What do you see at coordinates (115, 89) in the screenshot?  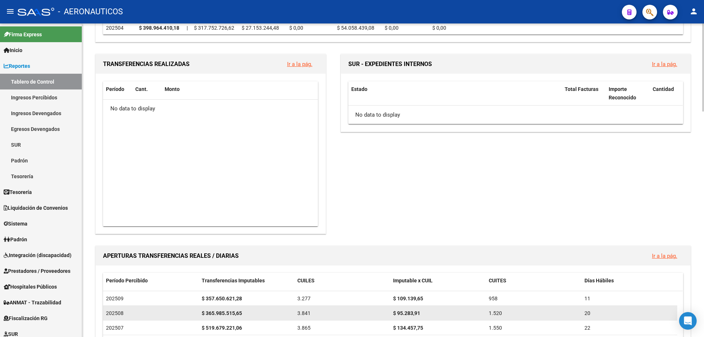 I see `span: Período` at bounding box center [115, 89].